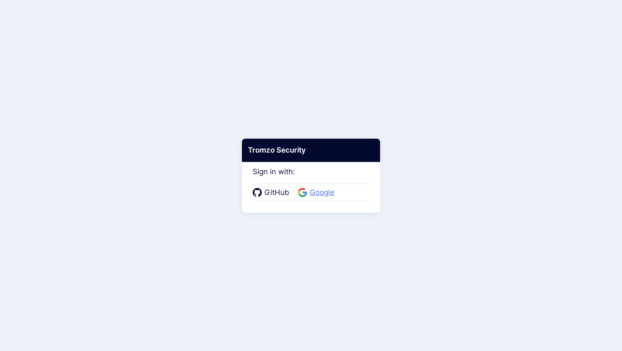 This screenshot has height=351, width=622. What do you see at coordinates (311, 150) in the screenshot?
I see `div: Tromzo Security` at bounding box center [311, 150].